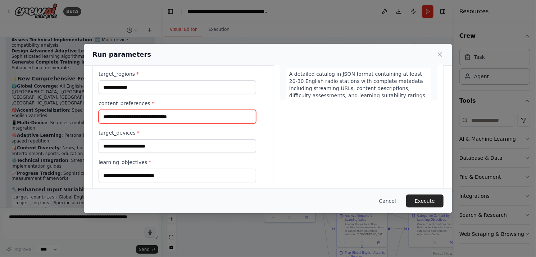  I want to click on label: target_regions, so click(177, 74).